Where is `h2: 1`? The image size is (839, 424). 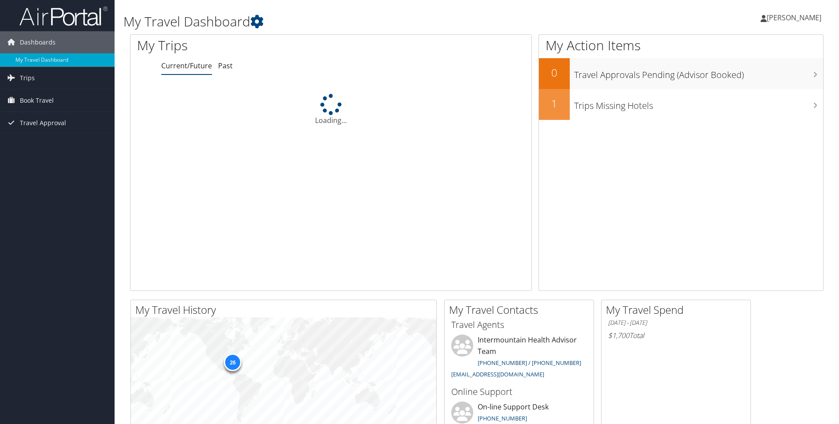
h2: 1 is located at coordinates (554, 104).